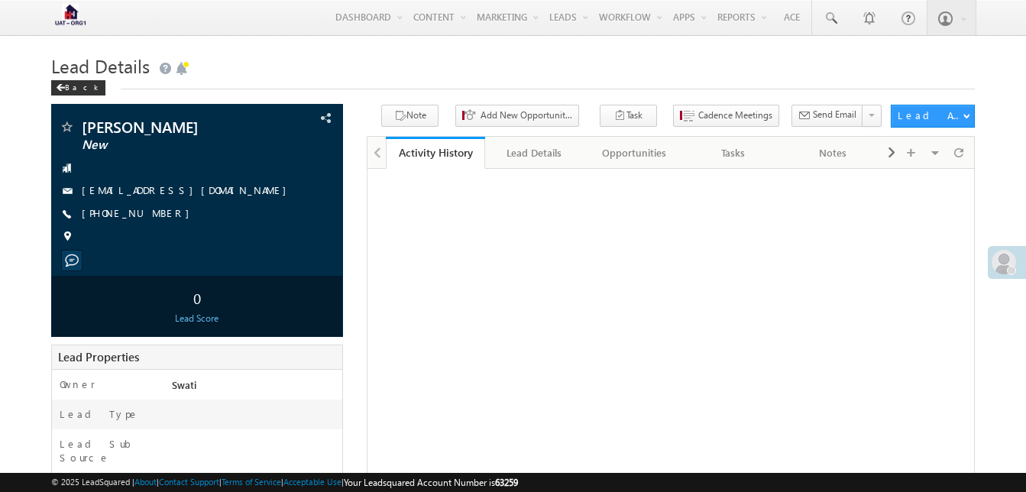  What do you see at coordinates (435, 153) in the screenshot?
I see `a: Activity History` at bounding box center [435, 153].